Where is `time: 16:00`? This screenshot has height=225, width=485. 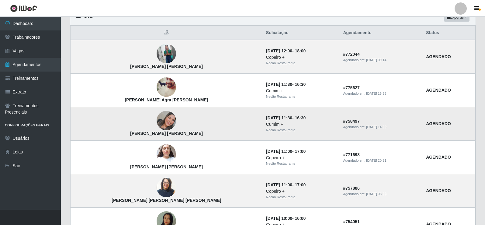 time: 16:00 is located at coordinates (300, 218).